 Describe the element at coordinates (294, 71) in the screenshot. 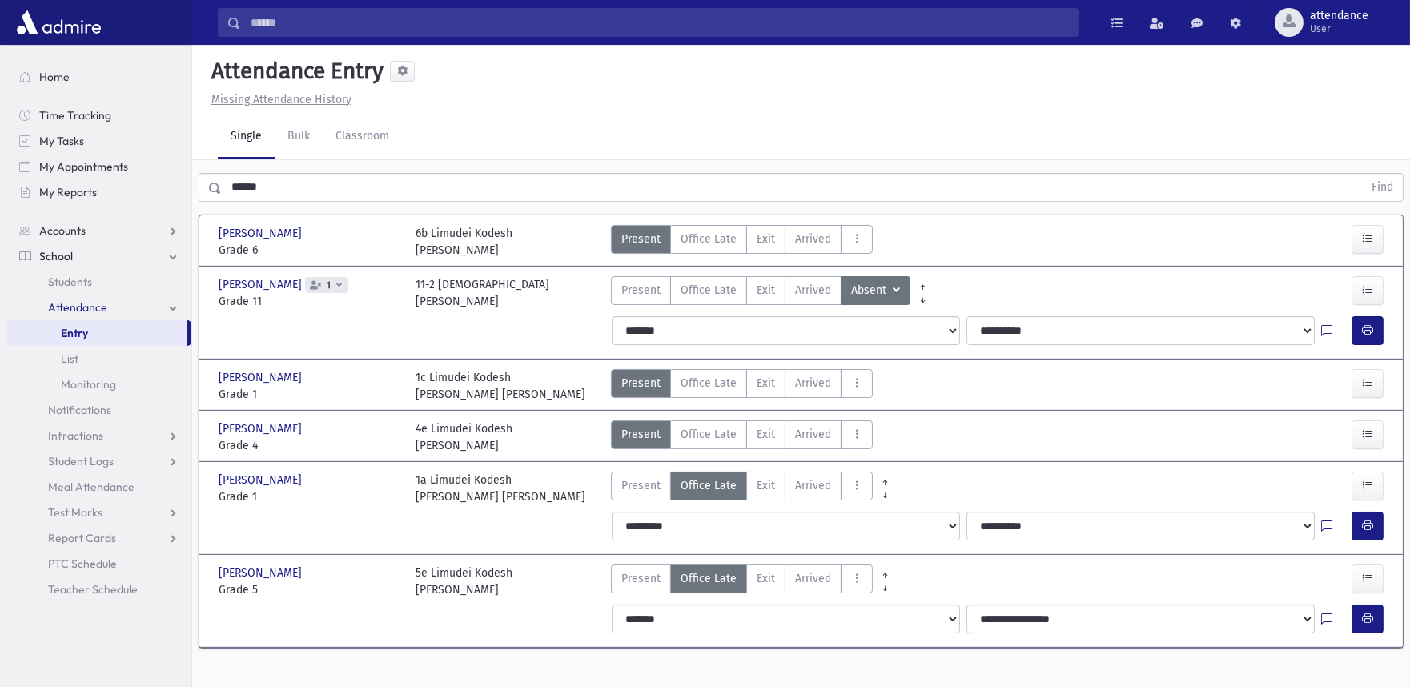

I see `h5: Attendance Entry` at that location.